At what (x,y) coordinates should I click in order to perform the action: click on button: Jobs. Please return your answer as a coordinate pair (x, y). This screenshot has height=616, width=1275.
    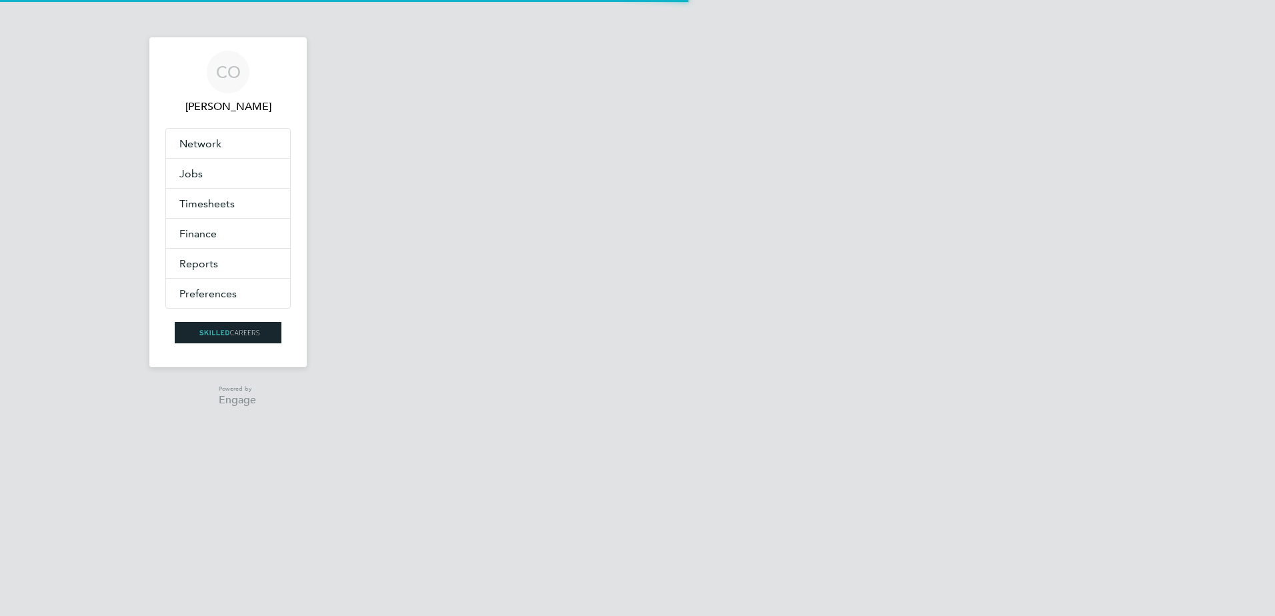
    Looking at the image, I should click on (228, 173).